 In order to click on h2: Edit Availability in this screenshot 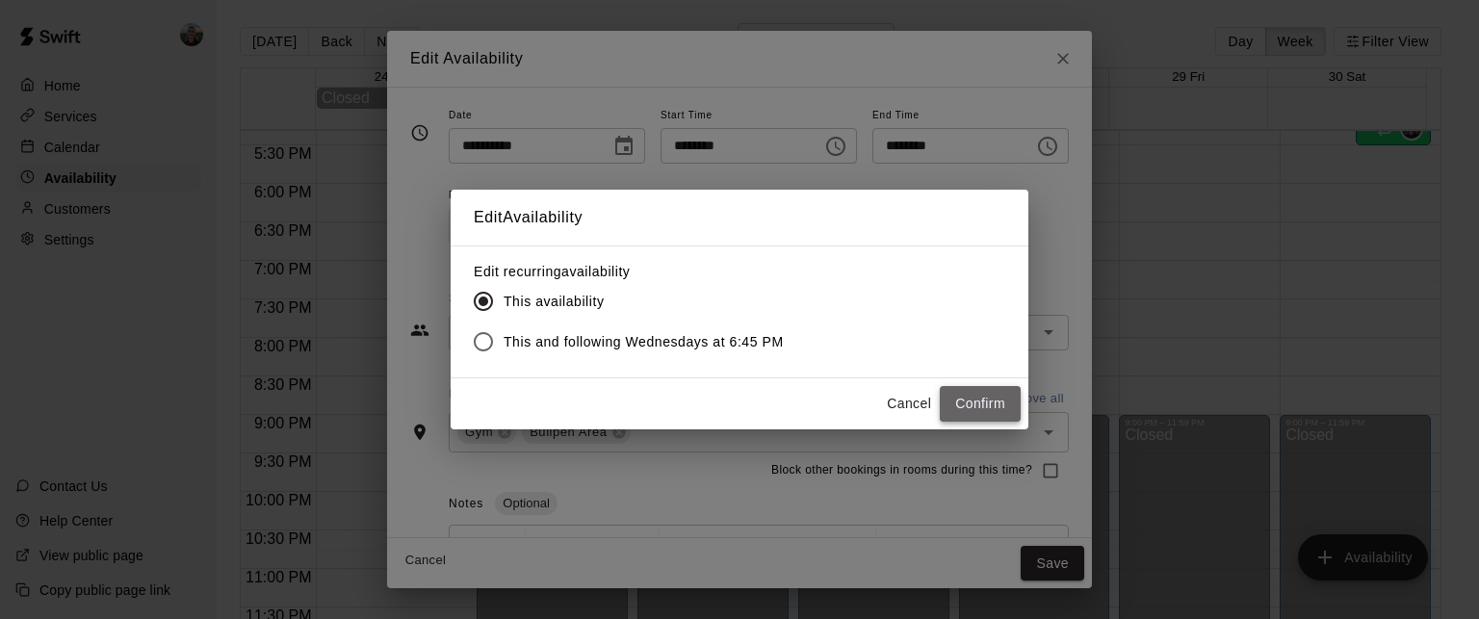, I will do `click(740, 218)`.